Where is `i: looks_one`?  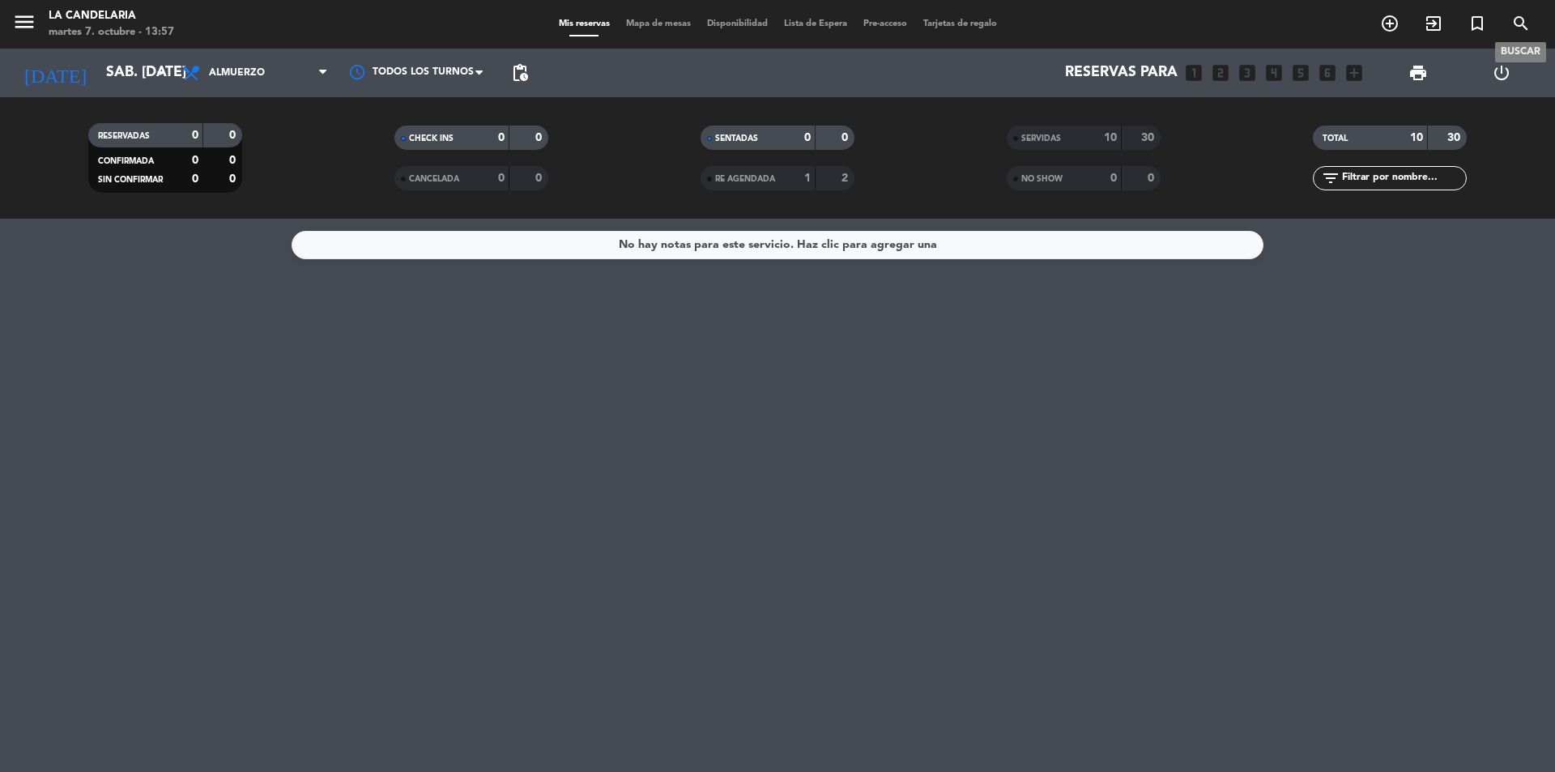 i: looks_one is located at coordinates (1194, 73).